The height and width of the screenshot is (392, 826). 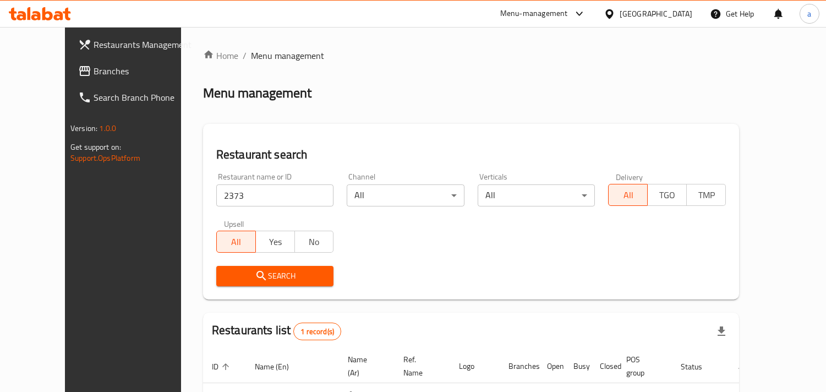 What do you see at coordinates (722, 331) in the screenshot?
I see `div: Export file` at bounding box center [722, 331].